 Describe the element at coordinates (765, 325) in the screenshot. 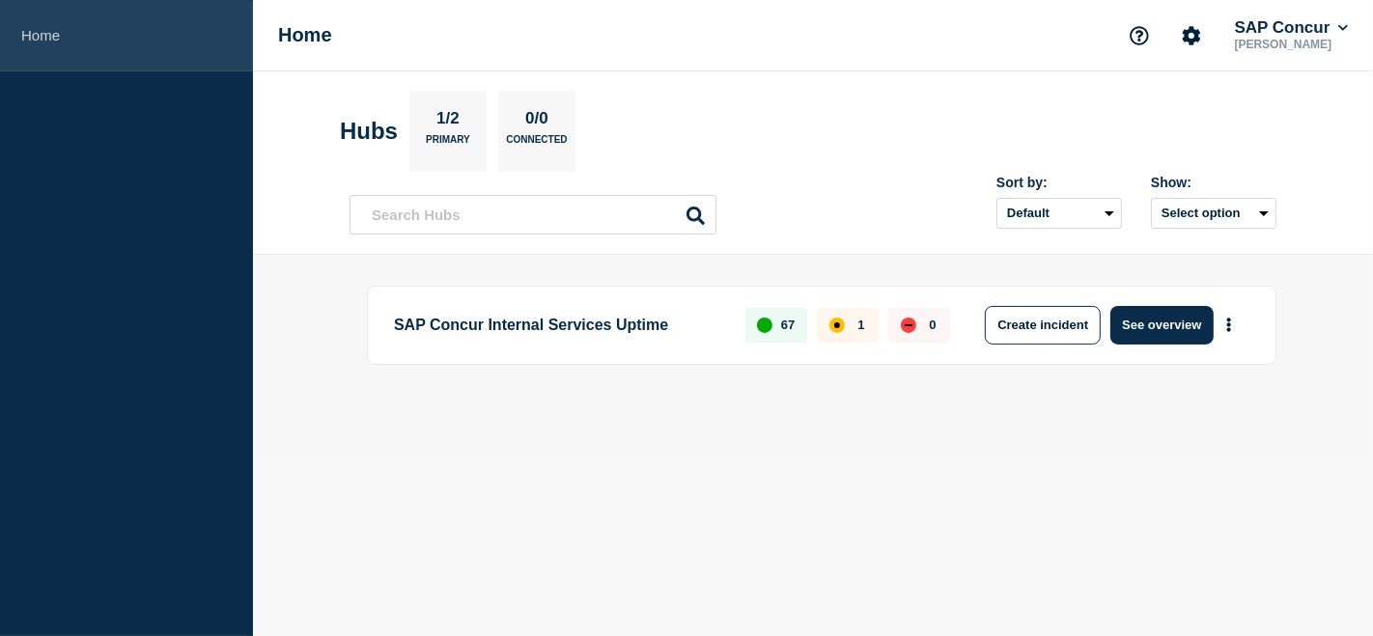

I see `div: up` at that location.